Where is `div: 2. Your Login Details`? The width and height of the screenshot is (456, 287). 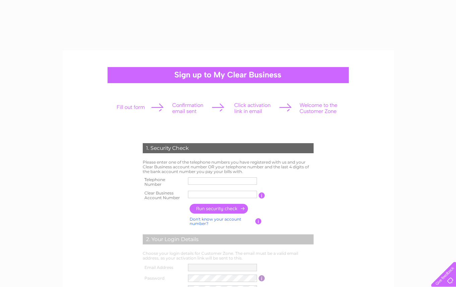
div: 2. Your Login Details is located at coordinates (228, 239).